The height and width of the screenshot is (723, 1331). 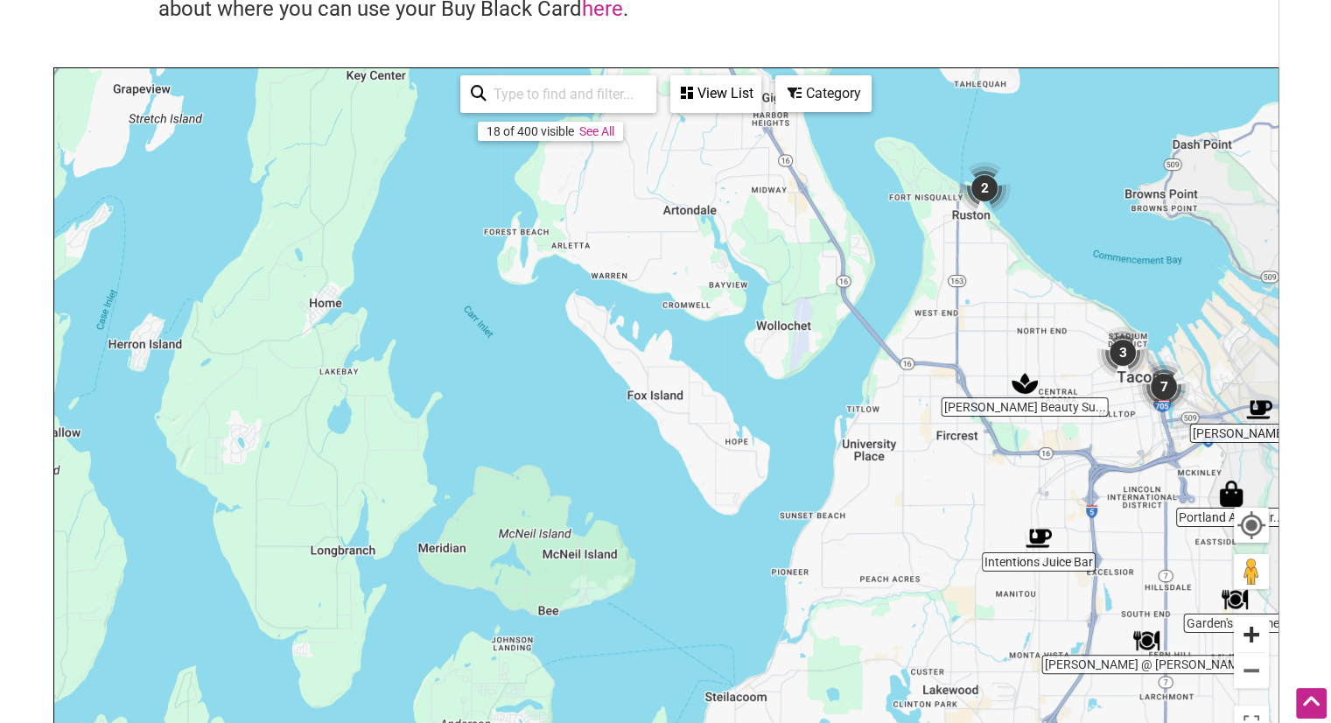 I want to click on div: Type to search and filter, so click(x=558, y=94).